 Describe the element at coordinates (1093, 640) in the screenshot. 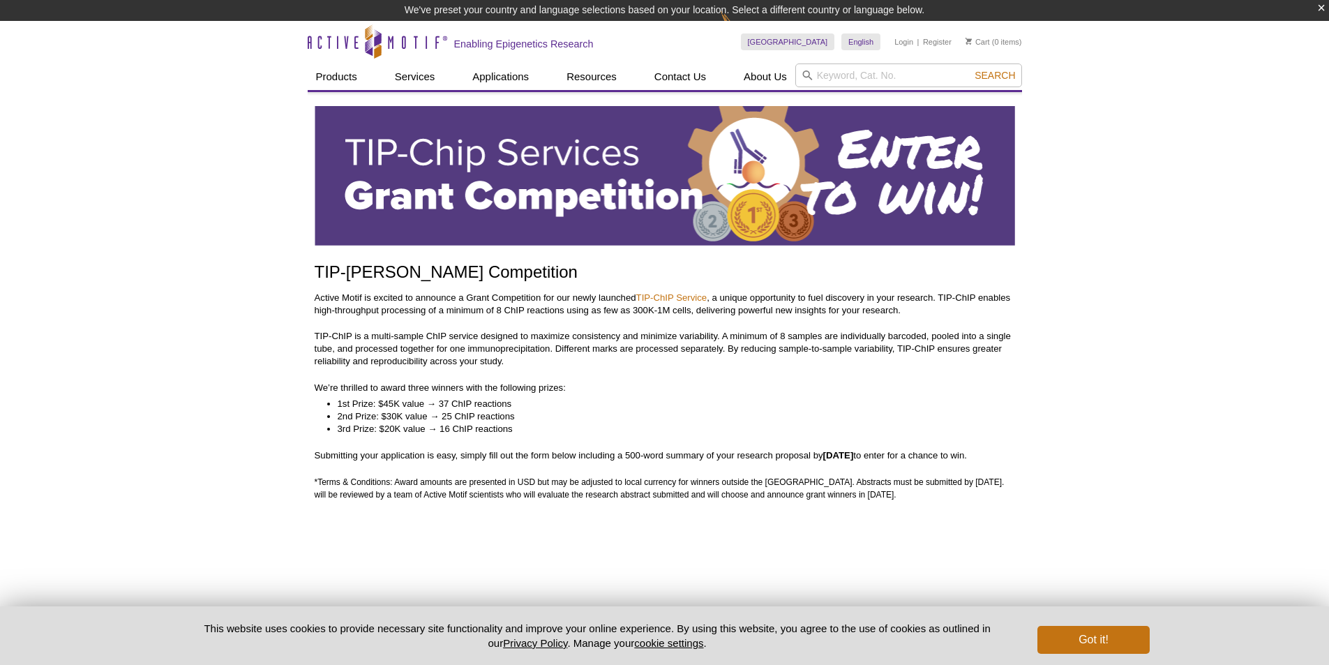

I see `button: Got it!` at that location.